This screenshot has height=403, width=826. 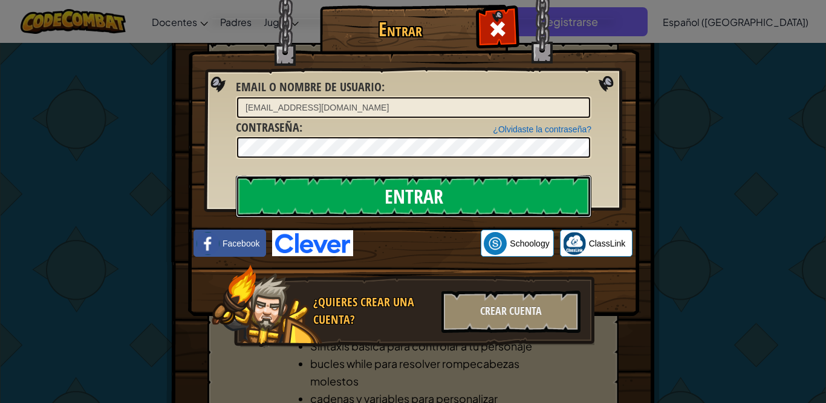 What do you see at coordinates (267, 127) in the screenshot?
I see `span: Contraseña` at bounding box center [267, 127].